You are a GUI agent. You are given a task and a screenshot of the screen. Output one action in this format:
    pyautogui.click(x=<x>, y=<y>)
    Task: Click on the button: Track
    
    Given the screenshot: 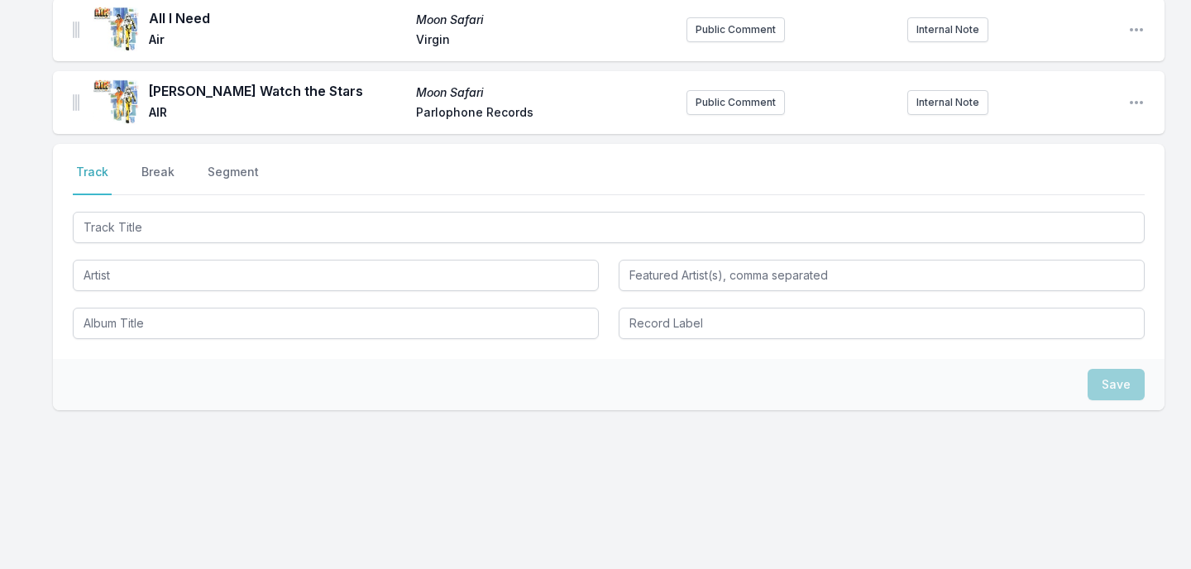 What is the action you would take?
    pyautogui.click(x=92, y=179)
    